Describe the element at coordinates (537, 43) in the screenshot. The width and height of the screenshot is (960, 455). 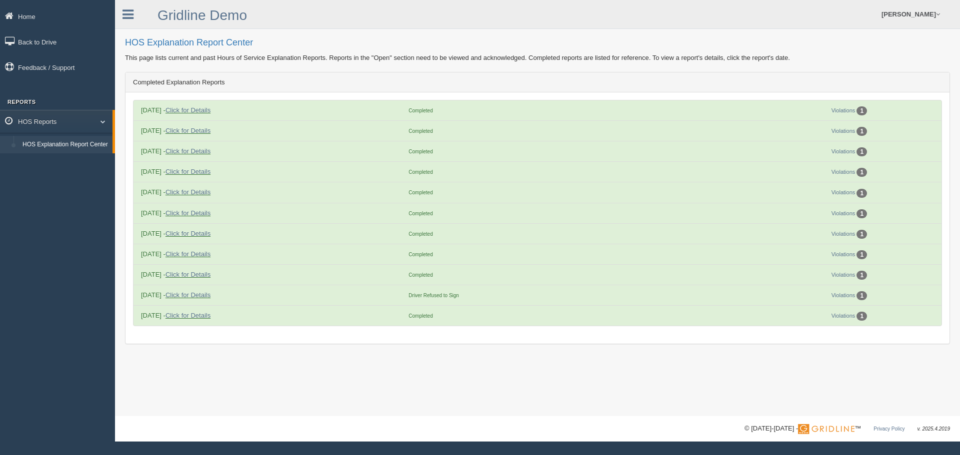
I see `h2: HOS Explanation Report Center` at that location.